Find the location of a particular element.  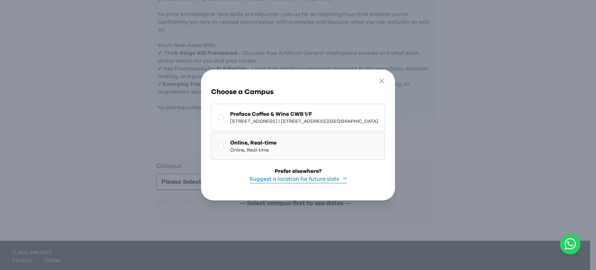

button: Suggest a location for future slots is located at coordinates (298, 179).